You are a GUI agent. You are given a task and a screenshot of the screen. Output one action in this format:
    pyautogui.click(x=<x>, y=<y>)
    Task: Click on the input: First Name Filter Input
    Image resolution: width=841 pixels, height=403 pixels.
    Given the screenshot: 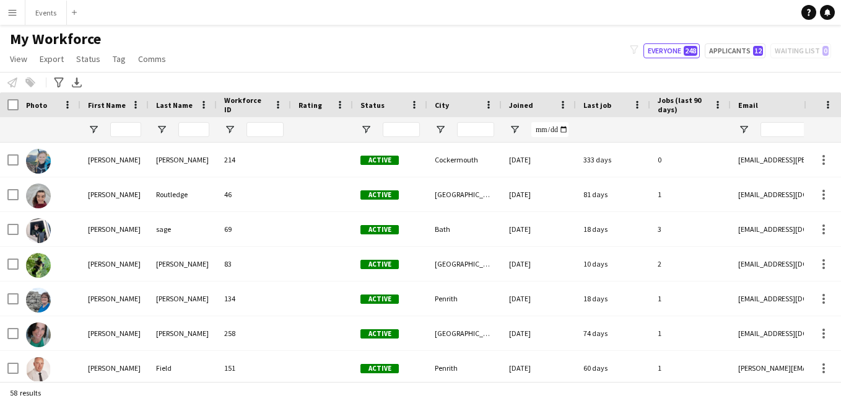 What is the action you would take?
    pyautogui.click(x=126, y=129)
    